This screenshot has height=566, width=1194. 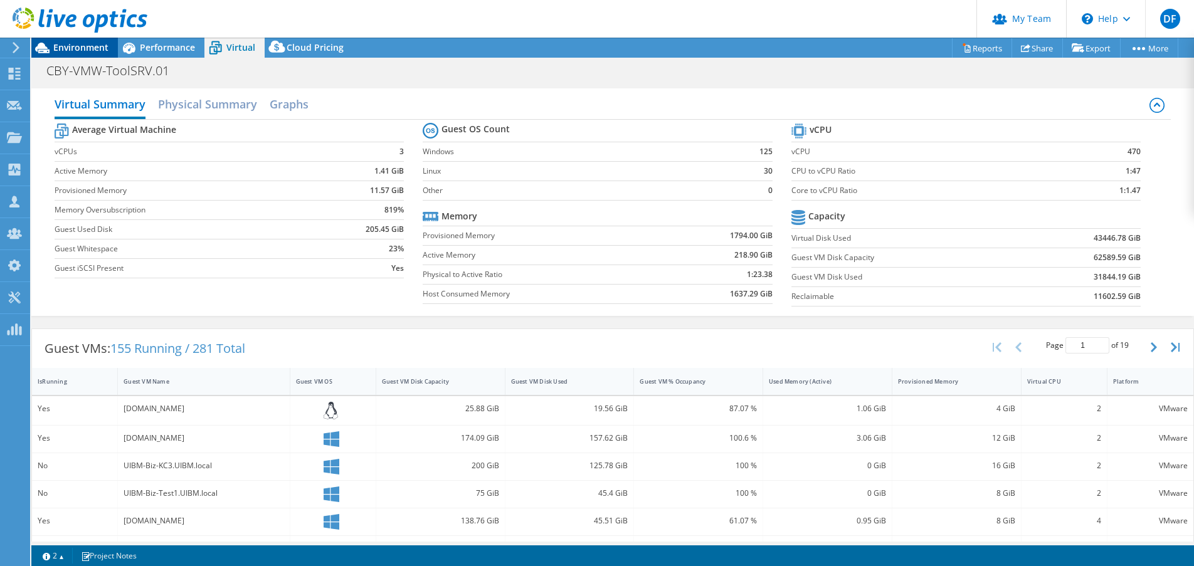 I want to click on div: Provisioned Memory, so click(x=949, y=381).